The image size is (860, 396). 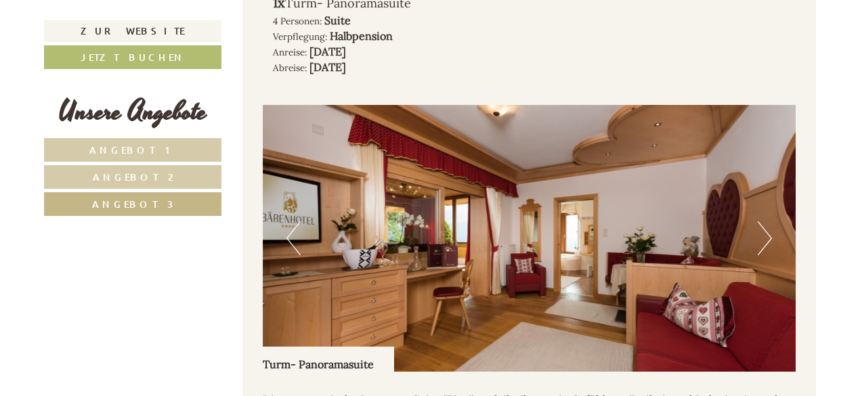 I want to click on small: 4 Personen:, so click(x=297, y=21).